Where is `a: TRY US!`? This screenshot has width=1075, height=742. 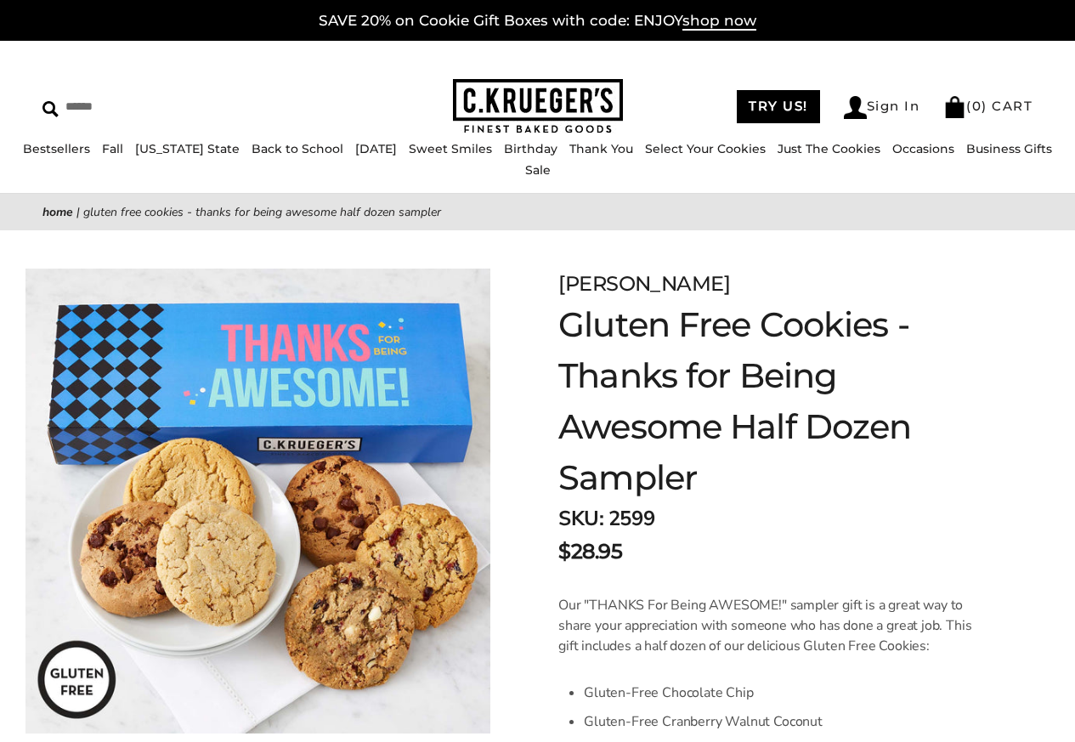
a: TRY US! is located at coordinates (778, 106).